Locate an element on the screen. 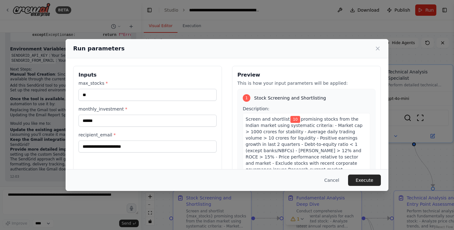 The width and height of the screenshot is (454, 230). span: Variable: max_stocks is located at coordinates (295, 120).